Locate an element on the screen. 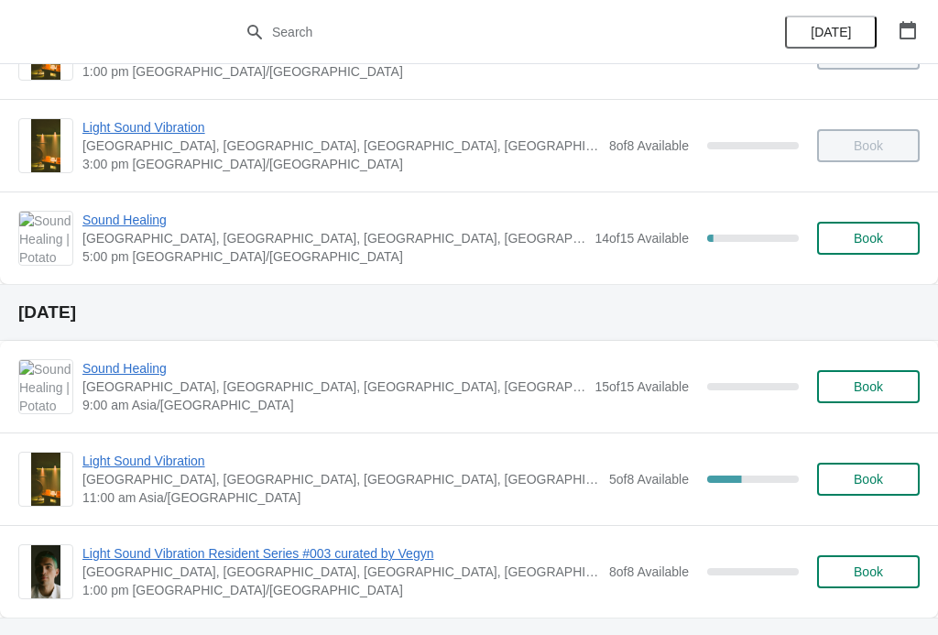  input: Search is located at coordinates (487, 32).